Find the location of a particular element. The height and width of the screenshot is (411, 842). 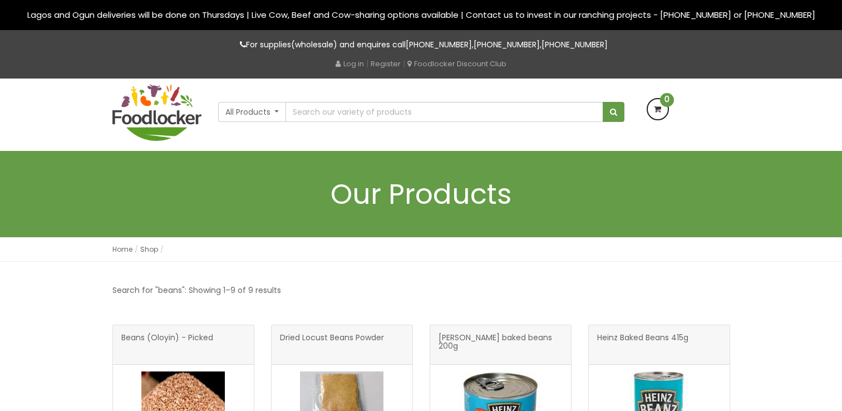

a: Foodlocker Discount Club is located at coordinates (457, 63).